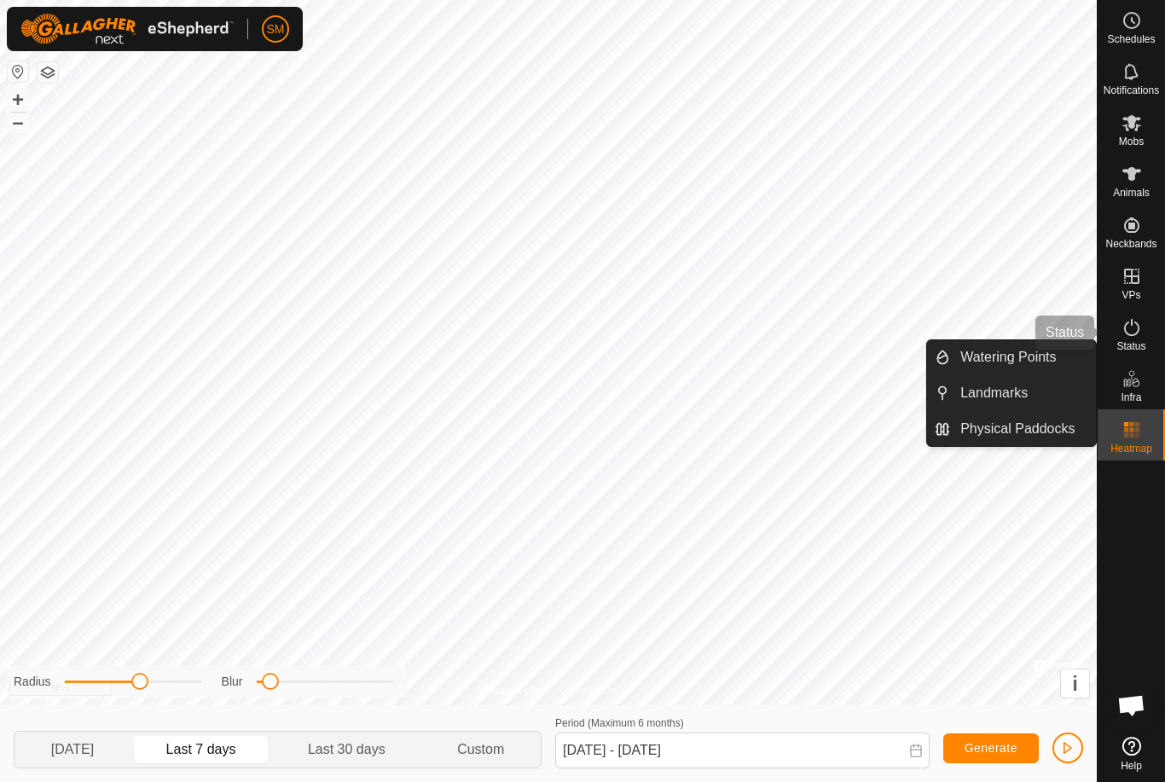  I want to click on span: Last 30 days, so click(346, 750).